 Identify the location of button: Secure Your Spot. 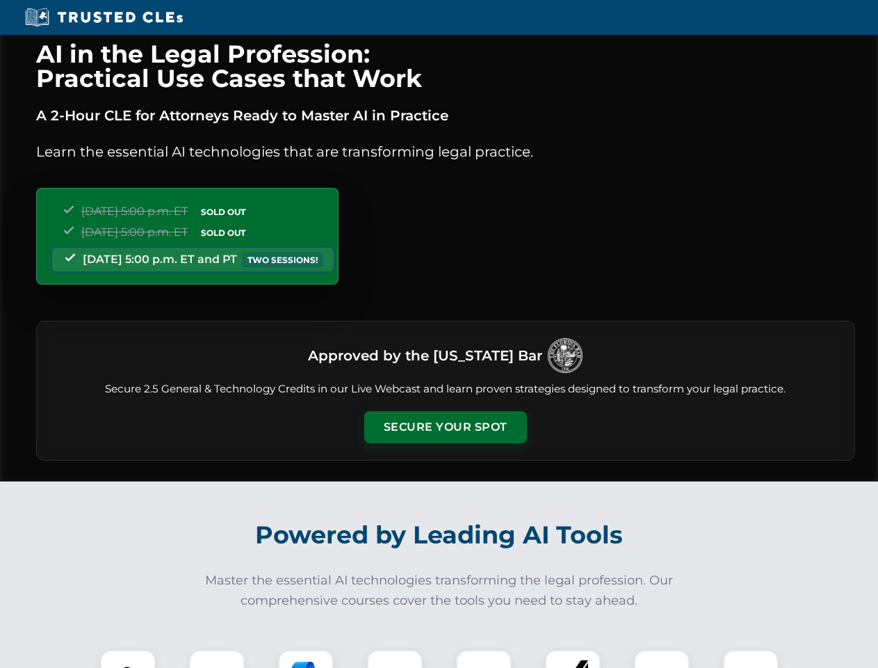
(446, 427).